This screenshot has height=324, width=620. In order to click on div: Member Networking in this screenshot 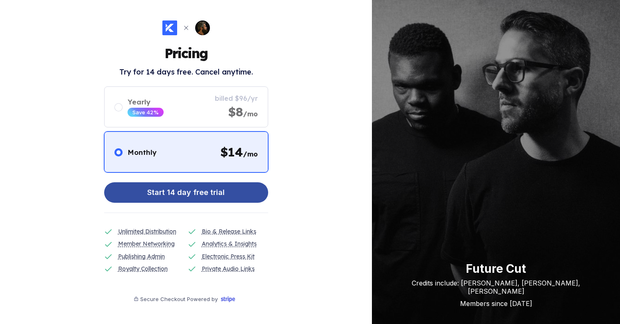, I will do `click(146, 244)`.